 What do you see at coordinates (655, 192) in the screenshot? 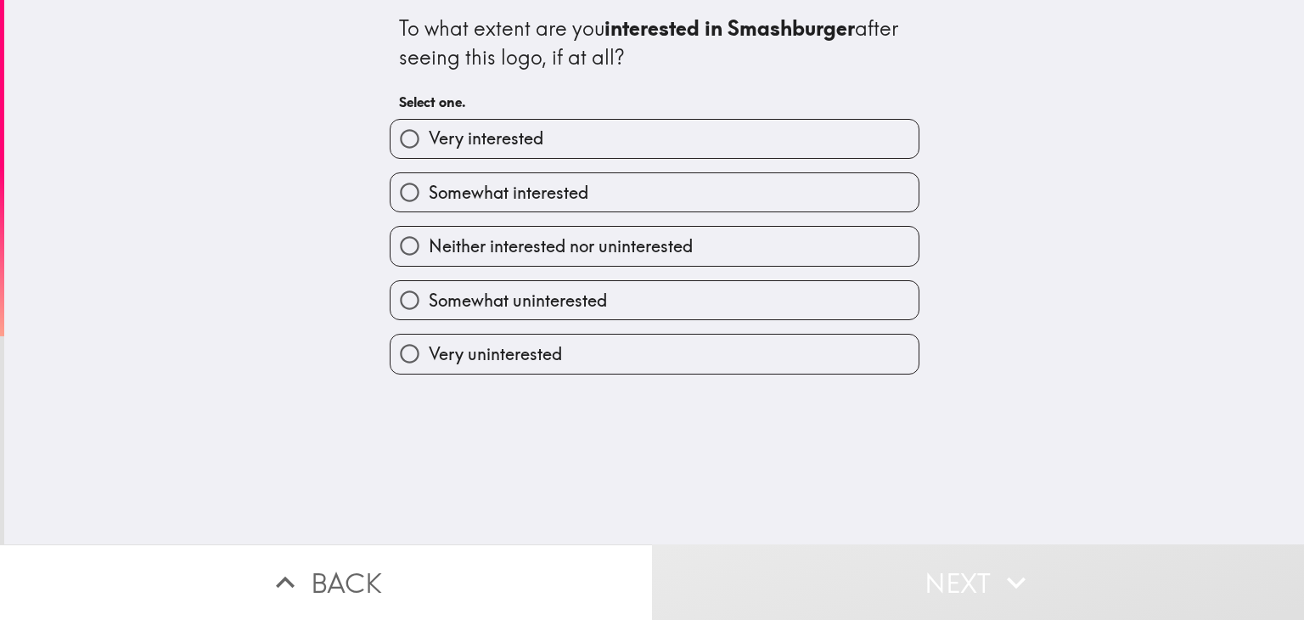
I see `button: Somewhat interested` at bounding box center [655, 192].